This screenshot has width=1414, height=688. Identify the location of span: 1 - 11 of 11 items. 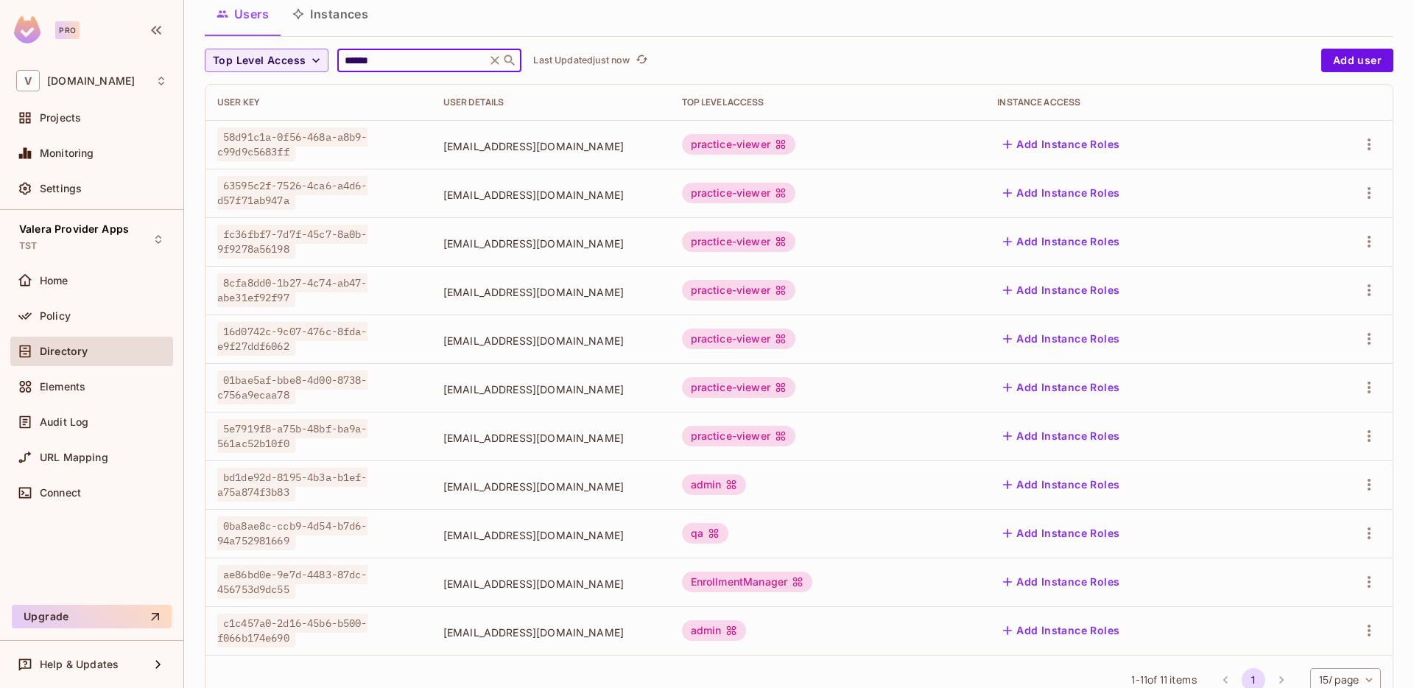
(1163, 680).